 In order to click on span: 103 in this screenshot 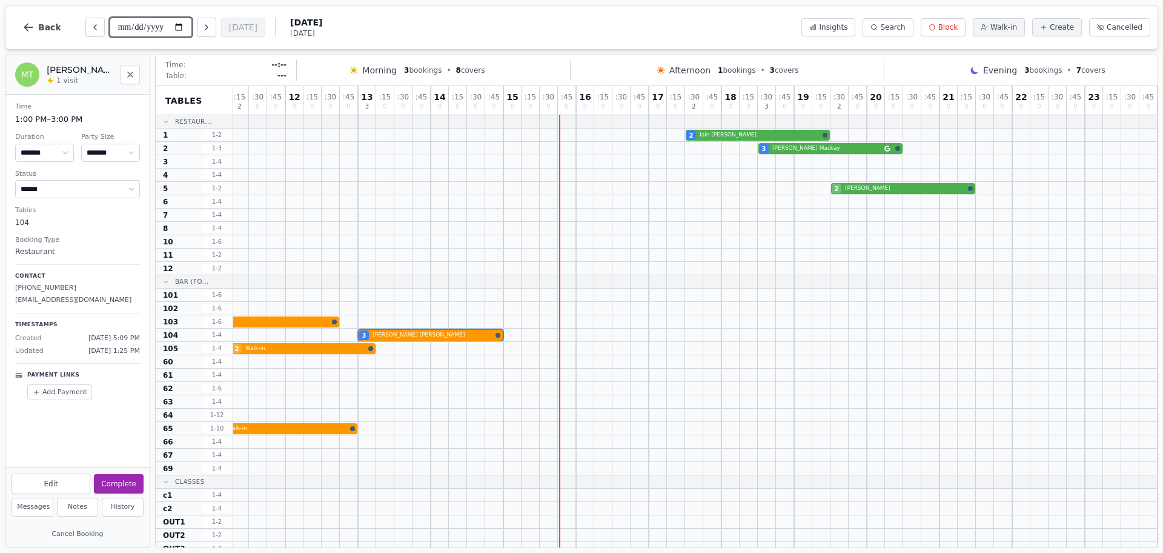, I will do `click(170, 322)`.